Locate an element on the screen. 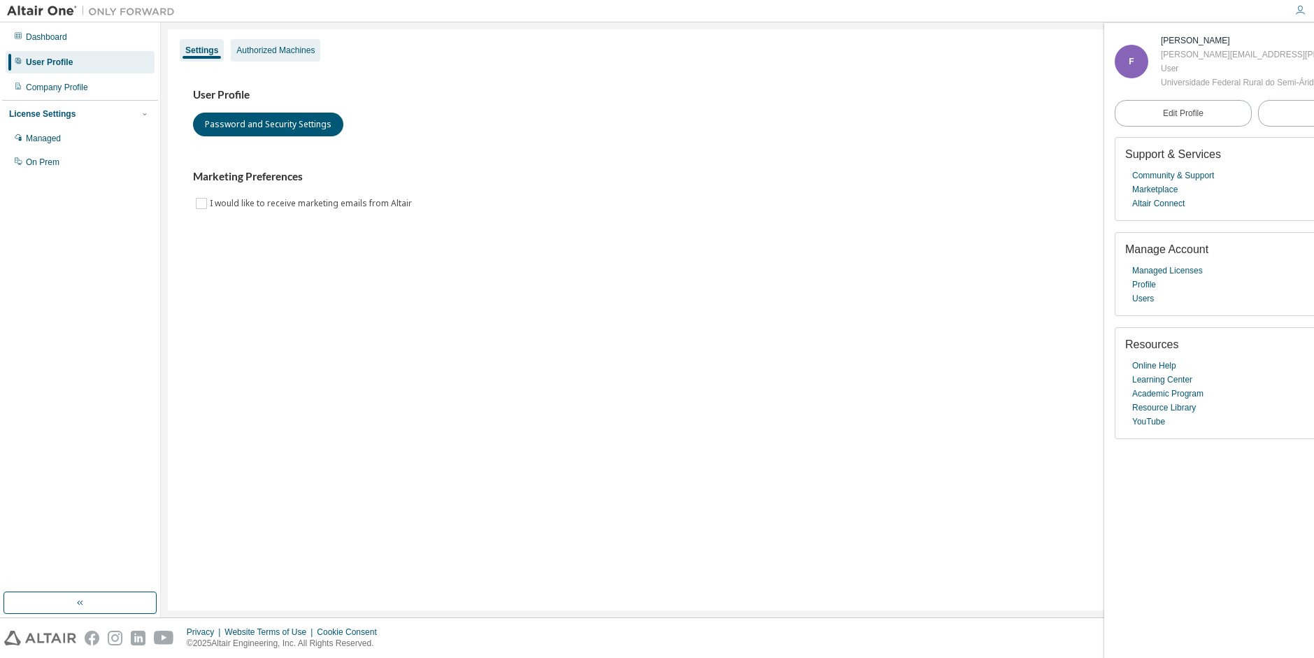 This screenshot has height=658, width=1314. span: Manage Account is located at coordinates (1167, 249).